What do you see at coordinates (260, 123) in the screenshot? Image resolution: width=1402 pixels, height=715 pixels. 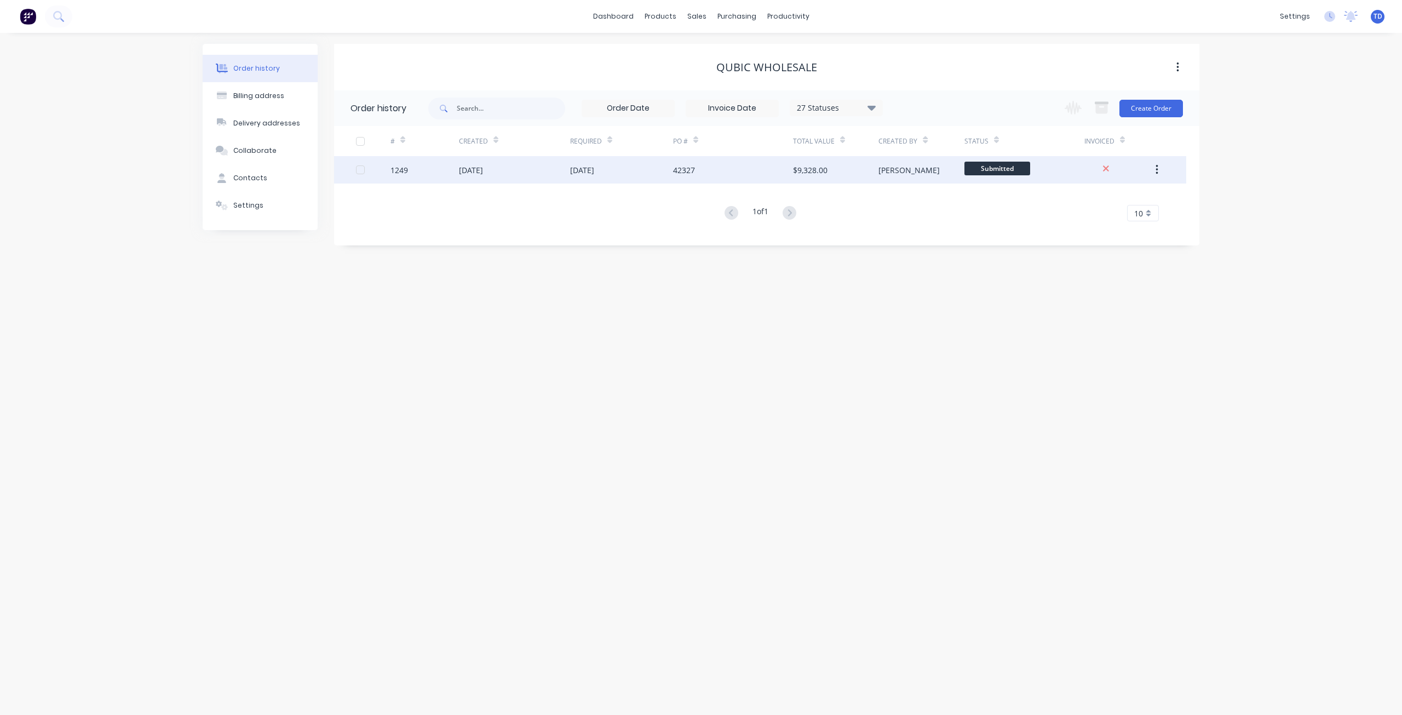 I see `button: Delivery addresses` at bounding box center [260, 123].